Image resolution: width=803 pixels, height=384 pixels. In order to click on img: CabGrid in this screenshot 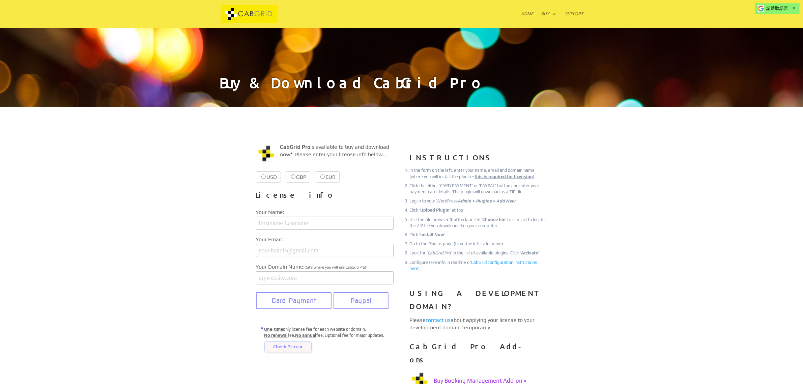, I will do `click(249, 14)`.